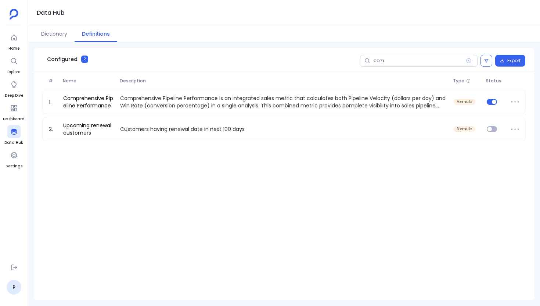 The height and width of the screenshot is (306, 540). What do you see at coordinates (419, 61) in the screenshot?
I see `input: Search definitions` at bounding box center [419, 61].